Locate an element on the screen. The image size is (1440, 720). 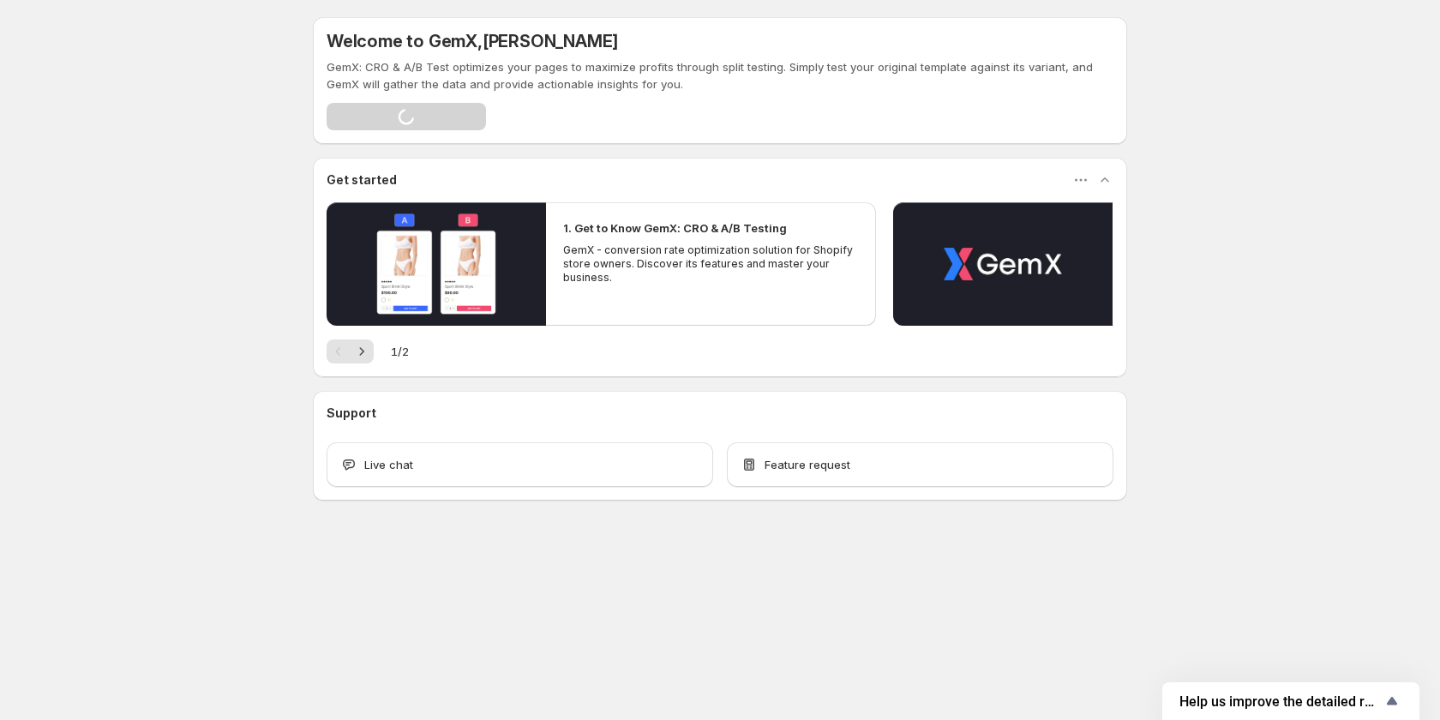
h2: 1. Get to Know GemX: CRO & A/B Testing is located at coordinates (675, 228).